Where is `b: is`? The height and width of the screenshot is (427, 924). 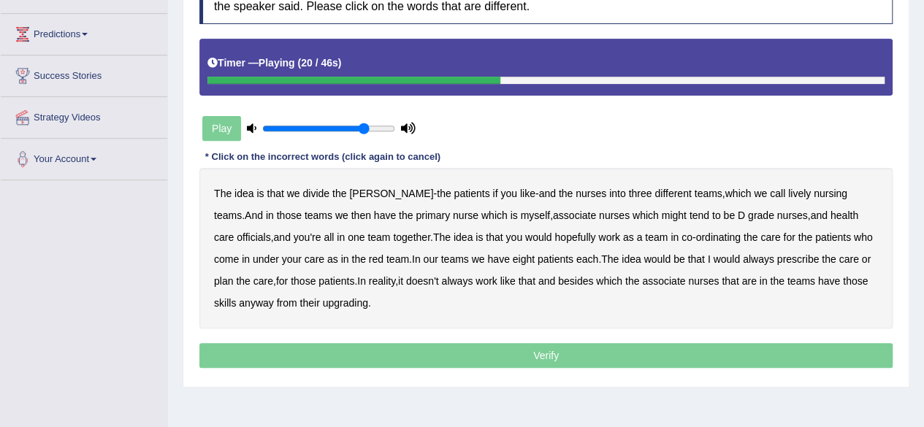 b: is is located at coordinates (479, 237).